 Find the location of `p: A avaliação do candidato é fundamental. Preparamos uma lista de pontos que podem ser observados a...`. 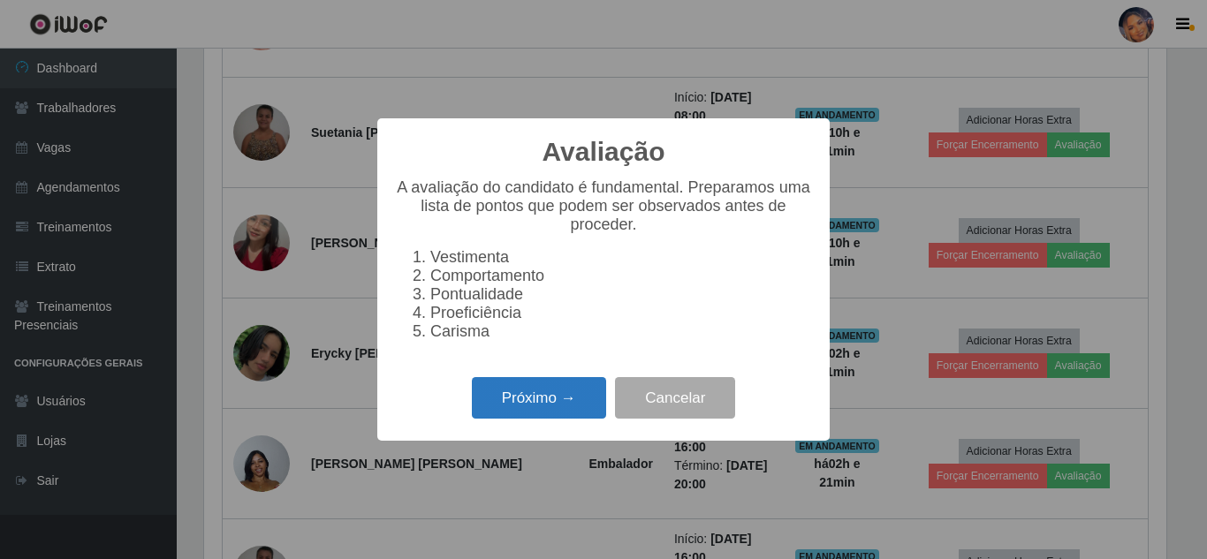

p: A avaliação do candidato é fundamental. Preparamos uma lista de pontos que podem ser observados a... is located at coordinates (603, 206).